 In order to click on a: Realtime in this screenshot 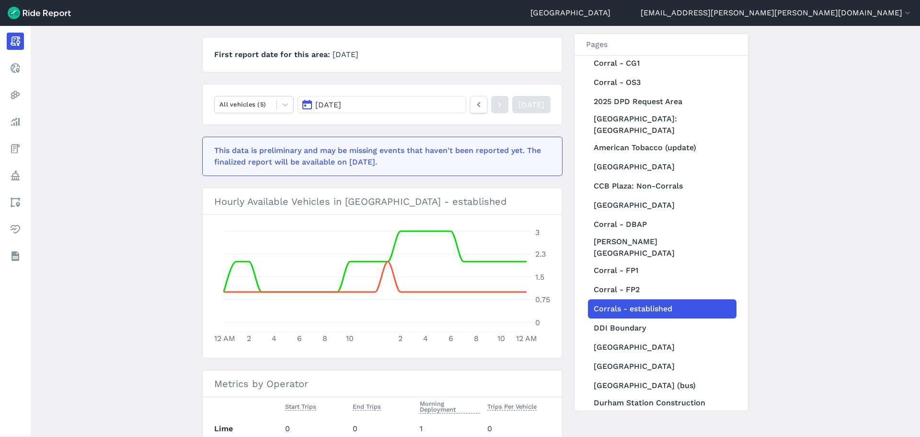, I will do `click(15, 68)`.